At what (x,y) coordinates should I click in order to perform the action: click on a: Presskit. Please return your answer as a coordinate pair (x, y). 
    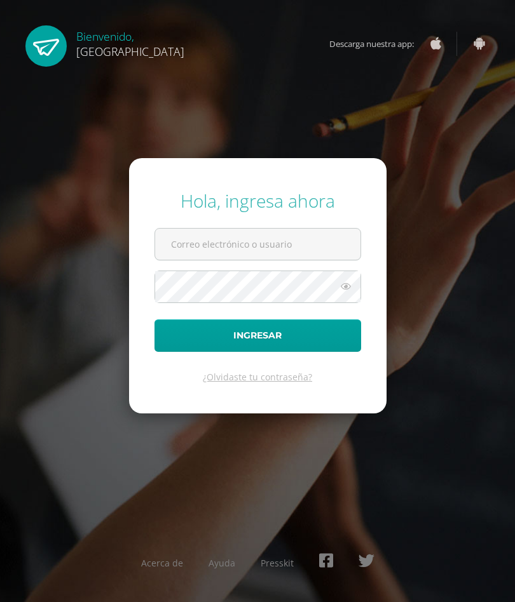
    Looking at the image, I should click on (277, 563).